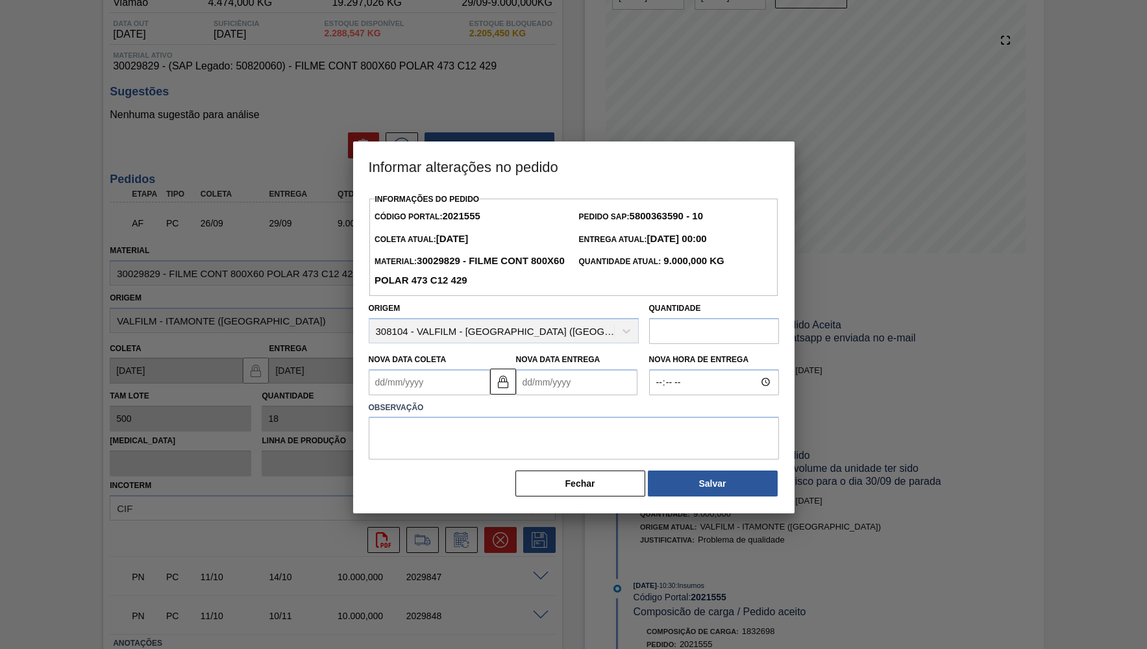  What do you see at coordinates (652, 262) in the screenshot?
I see `span: Quantidade Atual:` at bounding box center [652, 262].